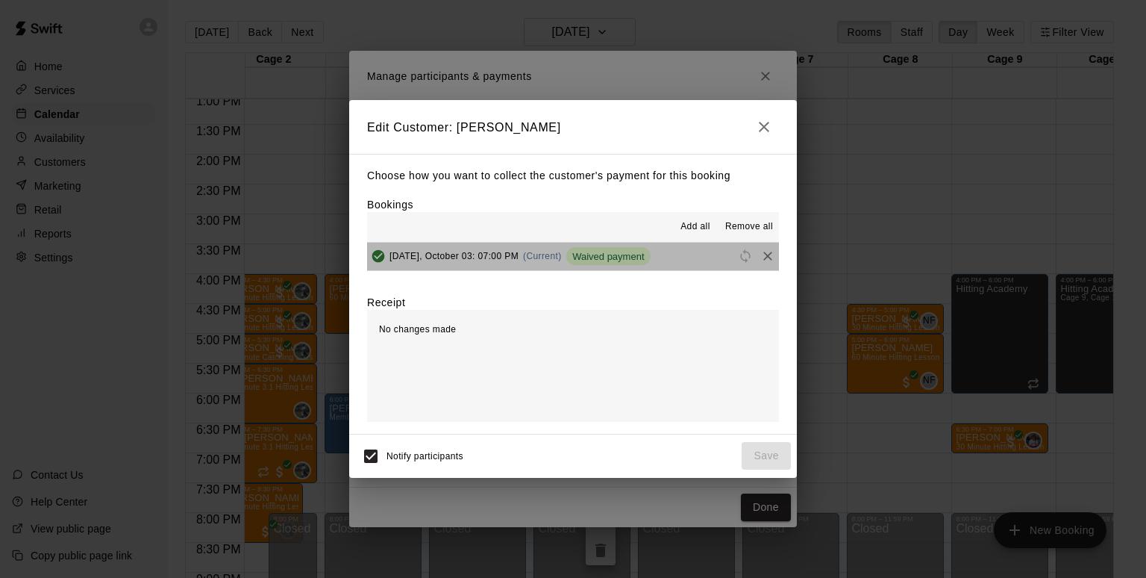 The height and width of the screenshot is (578, 1146). Describe the element at coordinates (390, 204) in the screenshot. I see `label: Bookings` at that location.